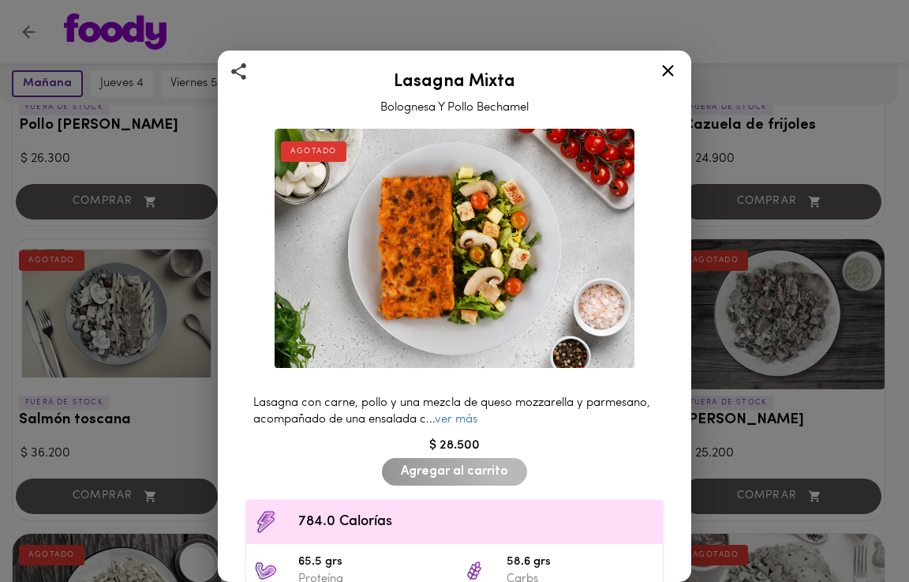  Describe the element at coordinates (477, 522) in the screenshot. I see `span: 784.0 Calorías` at that location.